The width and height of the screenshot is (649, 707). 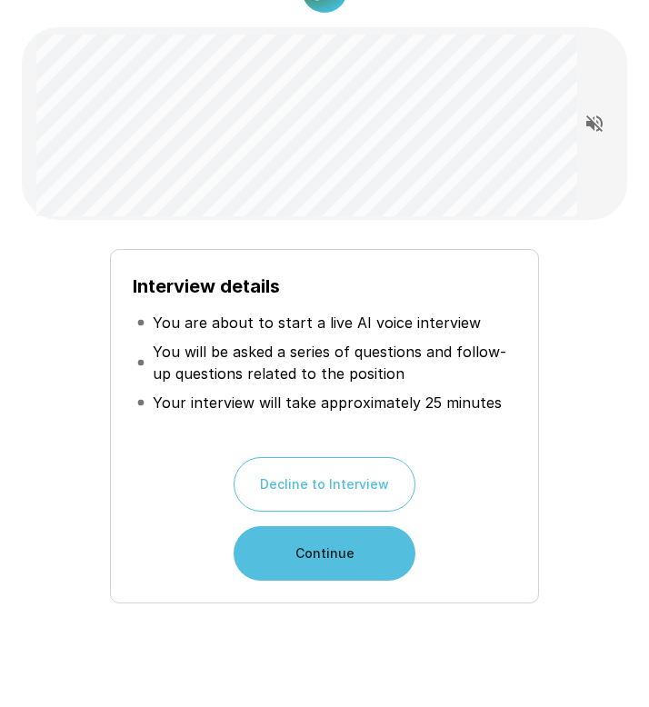 What do you see at coordinates (333, 363) in the screenshot?
I see `p: You will be asked a series of questions and follow-up questions related to the position` at bounding box center [333, 363].